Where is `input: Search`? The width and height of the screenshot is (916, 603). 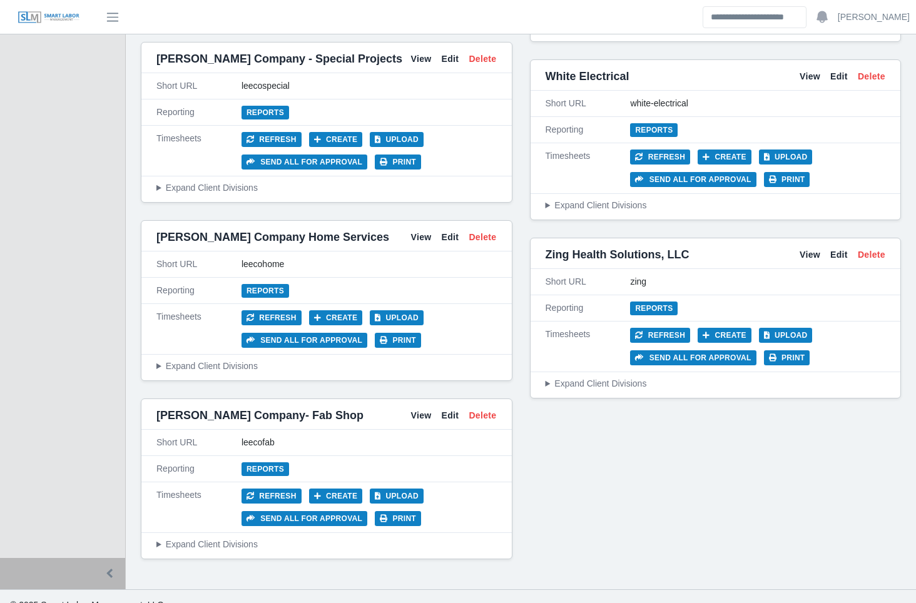
input: Search is located at coordinates (755, 17).